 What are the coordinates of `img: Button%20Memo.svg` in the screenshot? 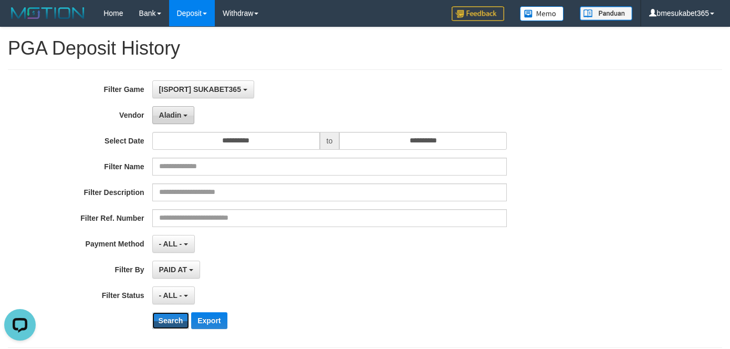 It's located at (542, 14).